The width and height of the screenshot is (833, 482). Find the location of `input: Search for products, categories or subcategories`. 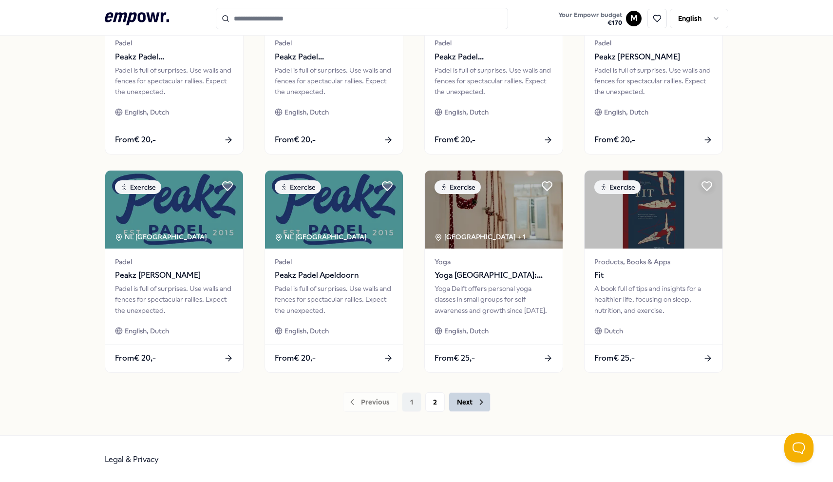

input: Search for products, categories or subcategories is located at coordinates (362, 19).